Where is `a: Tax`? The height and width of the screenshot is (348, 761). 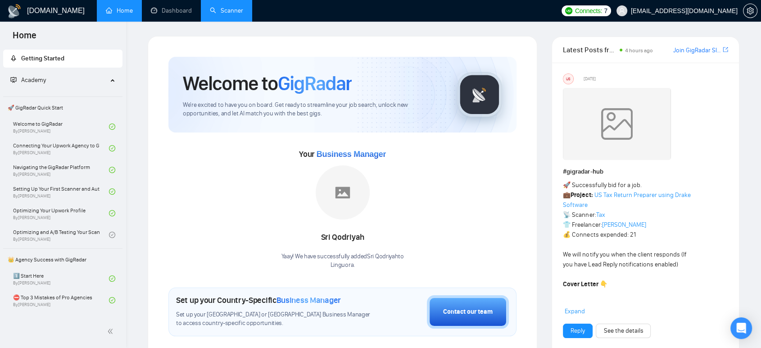 a: Tax is located at coordinates (600, 214).